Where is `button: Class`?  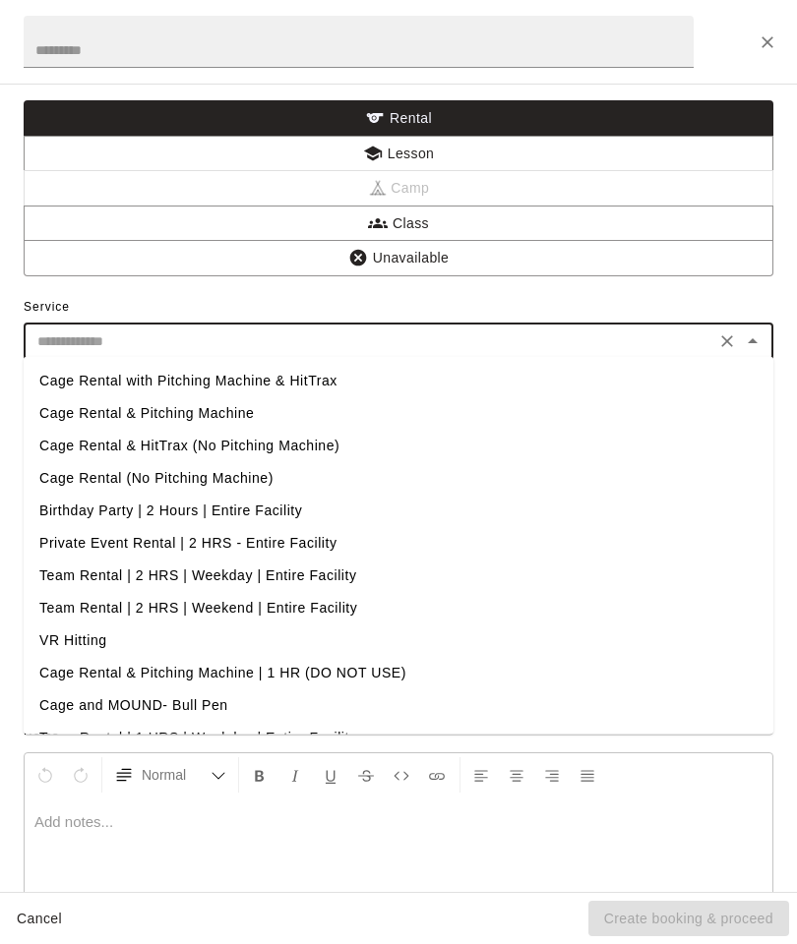
button: Class is located at coordinates (398, 223).